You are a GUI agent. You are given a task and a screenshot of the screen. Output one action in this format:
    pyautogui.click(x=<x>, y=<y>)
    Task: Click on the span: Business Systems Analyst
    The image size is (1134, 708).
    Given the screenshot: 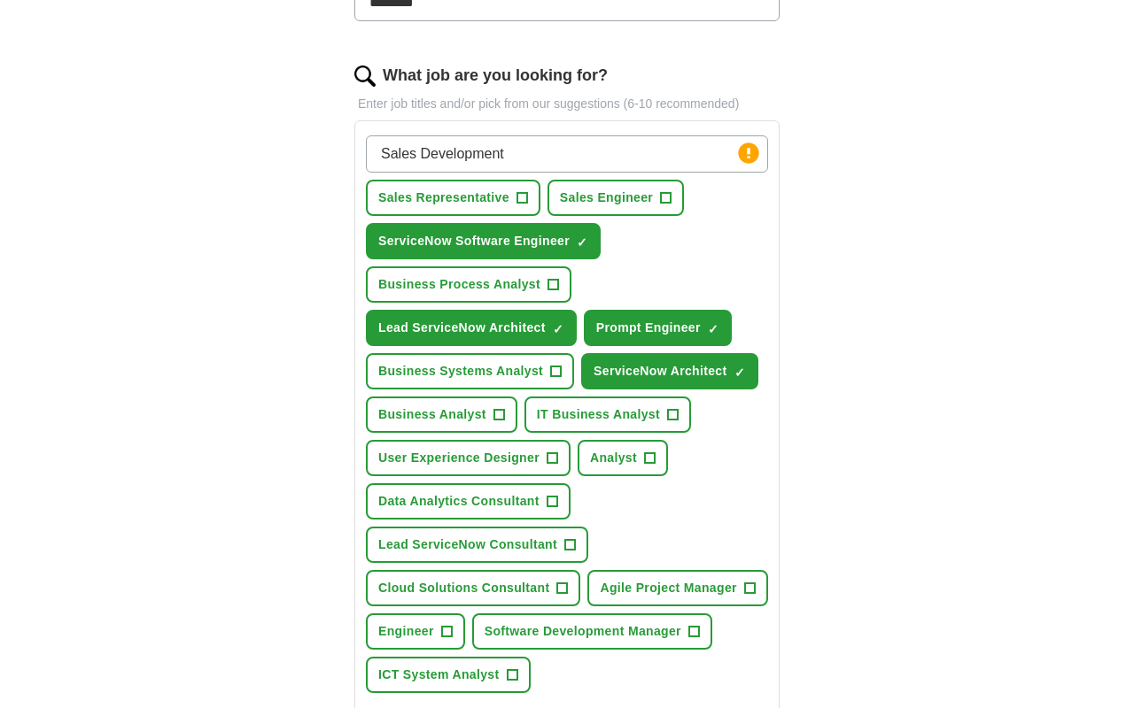 What is the action you would take?
    pyautogui.click(x=461, y=371)
    